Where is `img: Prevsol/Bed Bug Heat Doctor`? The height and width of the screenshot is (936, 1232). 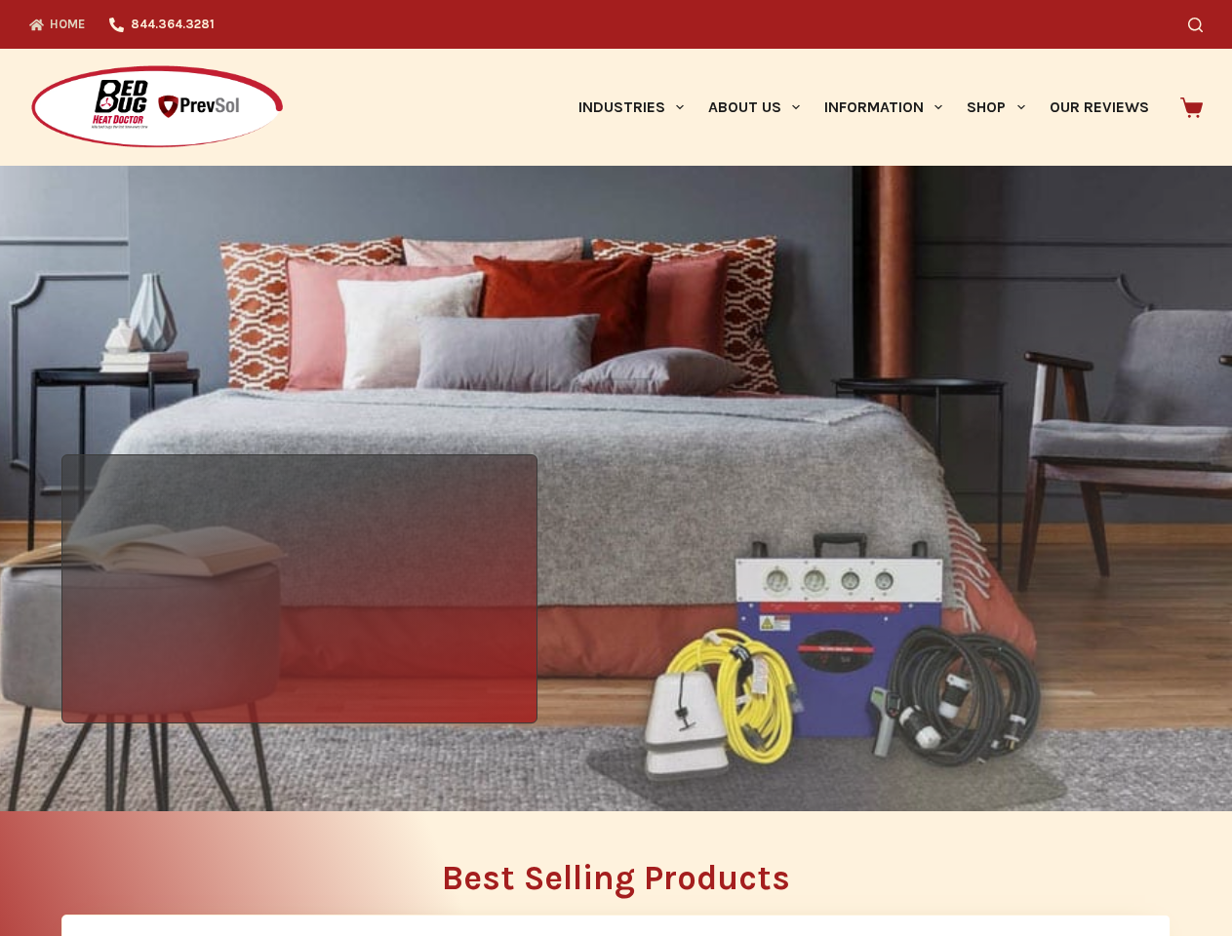
img: Prevsol/Bed Bug Heat Doctor is located at coordinates (157, 107).